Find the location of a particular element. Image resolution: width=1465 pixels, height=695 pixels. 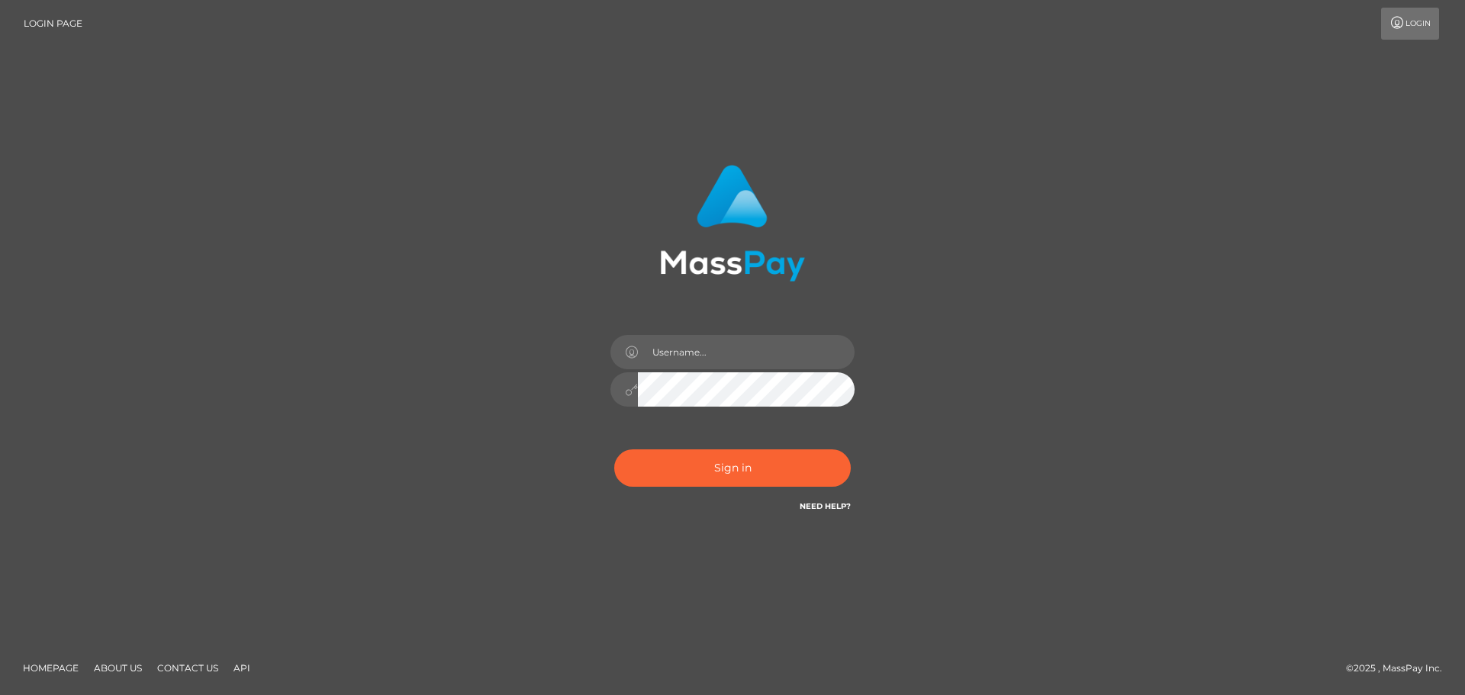

a: About Us is located at coordinates (117, 667).